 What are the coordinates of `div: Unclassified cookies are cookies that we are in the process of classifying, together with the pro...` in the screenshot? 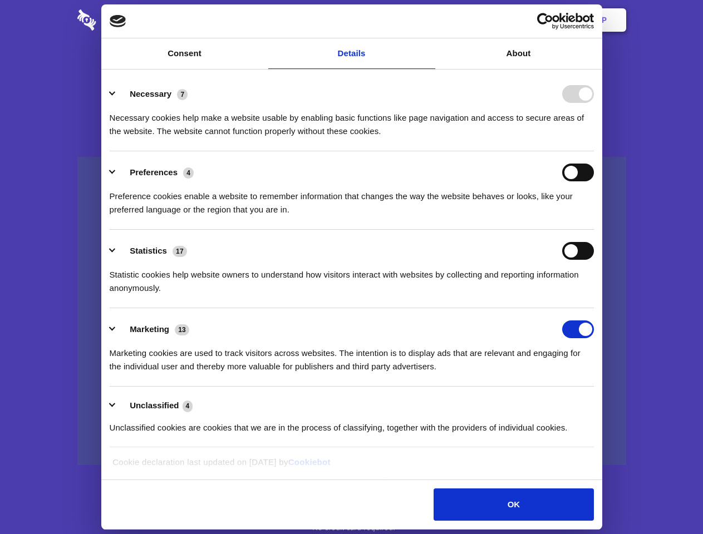 It's located at (352, 423).